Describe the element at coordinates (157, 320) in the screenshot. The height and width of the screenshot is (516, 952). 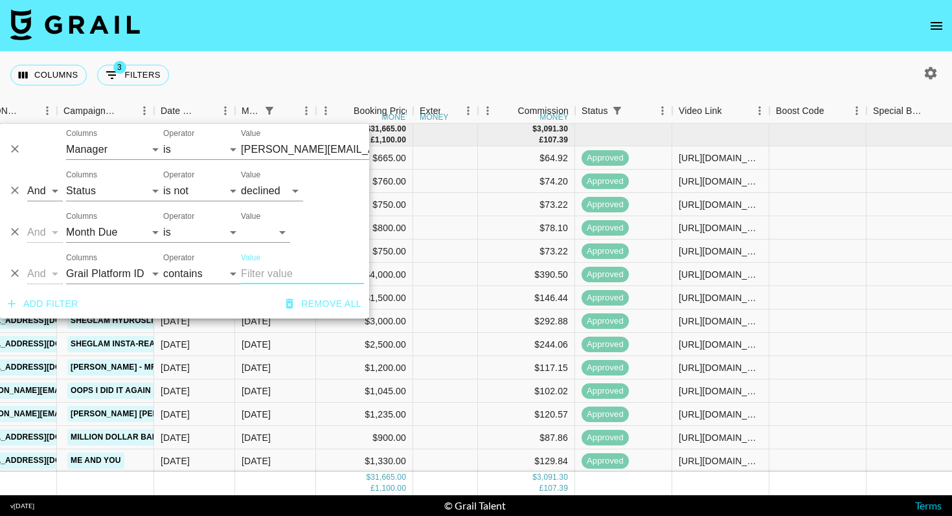
I see `a: SHEGLAM HydroSlime Primer Campaign` at that location.